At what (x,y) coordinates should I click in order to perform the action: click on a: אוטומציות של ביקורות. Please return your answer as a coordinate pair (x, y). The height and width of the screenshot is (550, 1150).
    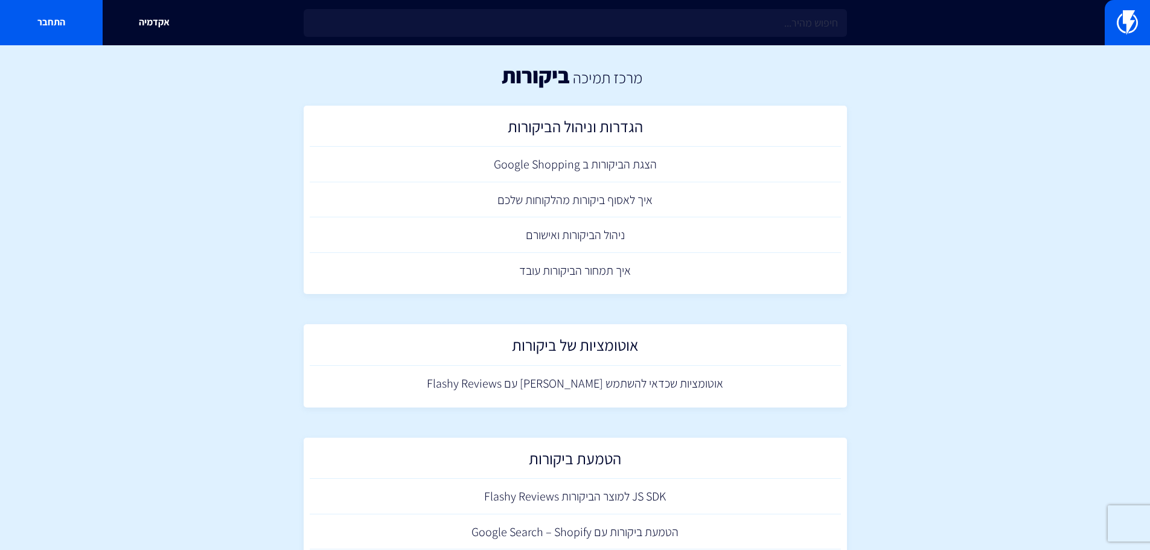
    Looking at the image, I should click on (575, 348).